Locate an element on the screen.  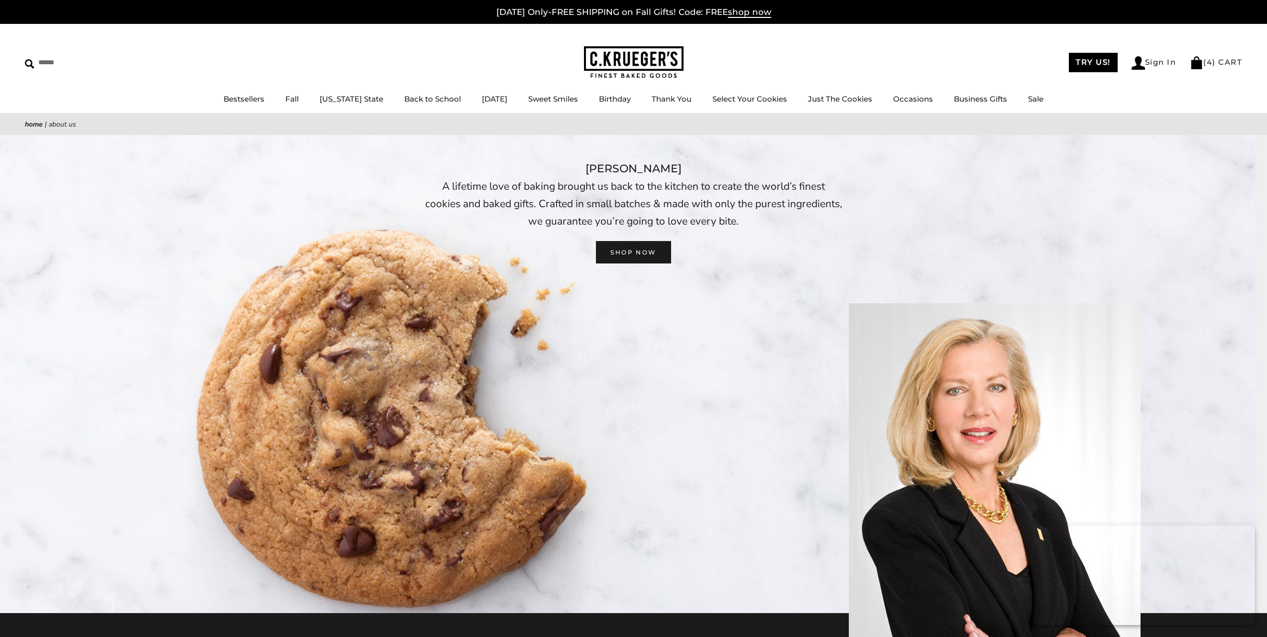
a: Bestsellers is located at coordinates (244, 99).